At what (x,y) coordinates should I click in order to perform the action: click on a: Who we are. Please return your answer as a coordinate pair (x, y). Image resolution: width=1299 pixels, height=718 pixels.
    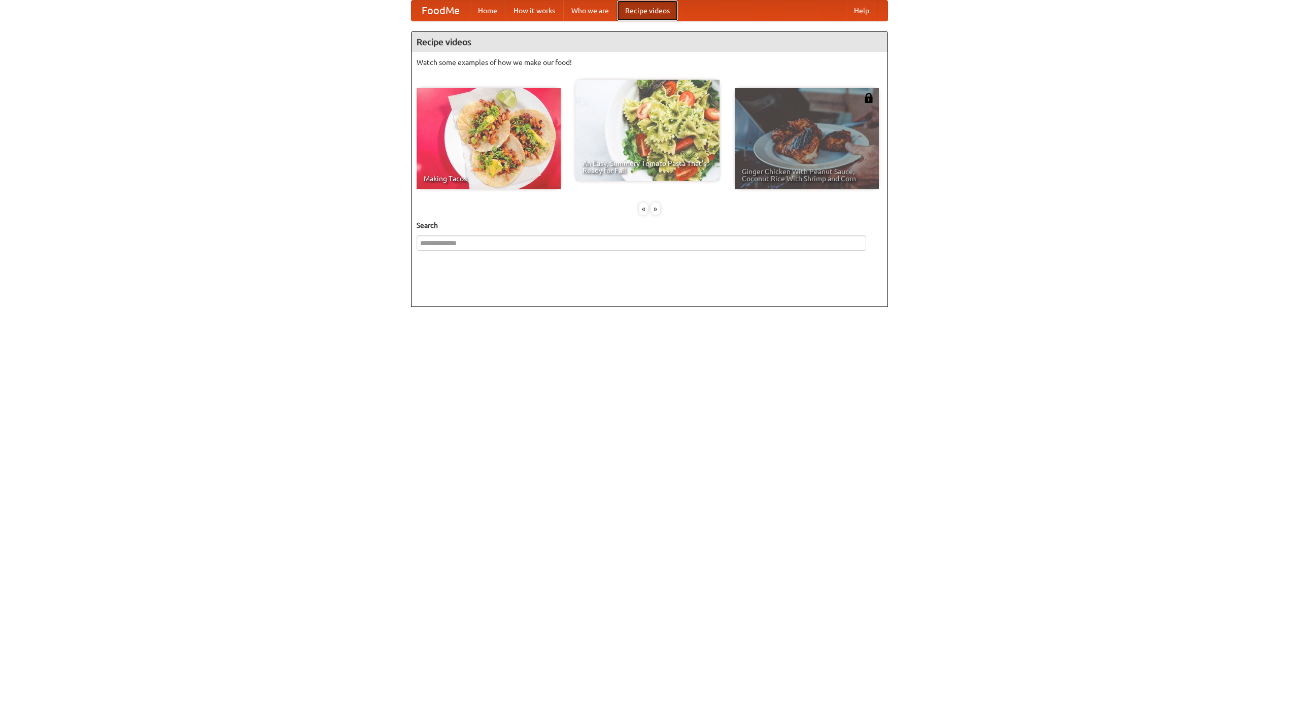
    Looking at the image, I should click on (590, 11).